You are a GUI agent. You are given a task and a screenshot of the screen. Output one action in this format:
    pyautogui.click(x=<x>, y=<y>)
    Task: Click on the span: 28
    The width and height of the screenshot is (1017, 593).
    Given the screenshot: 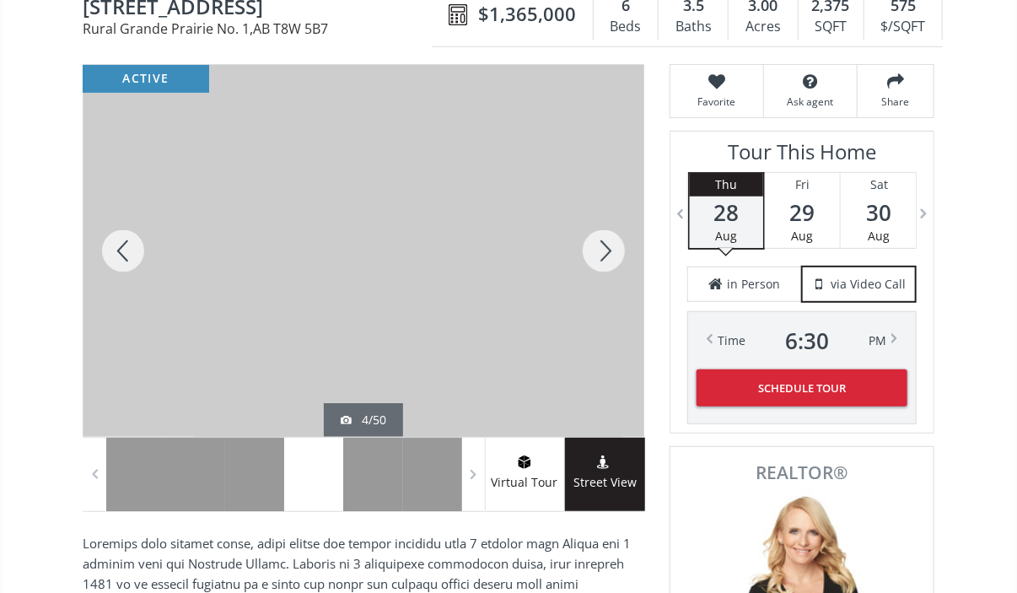 What is the action you would take?
    pyautogui.click(x=726, y=212)
    